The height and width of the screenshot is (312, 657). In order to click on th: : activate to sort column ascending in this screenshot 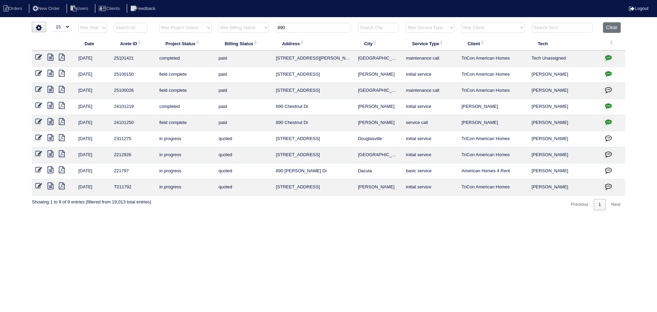, I will do `click(612, 43)`.